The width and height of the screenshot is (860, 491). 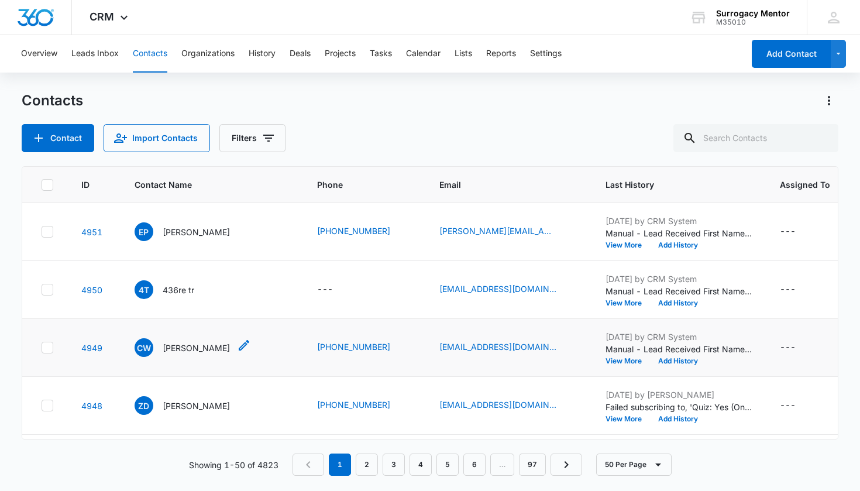 What do you see at coordinates (335, 290) in the screenshot?
I see `div: Phone - - Select to Edit Field` at bounding box center [335, 290].